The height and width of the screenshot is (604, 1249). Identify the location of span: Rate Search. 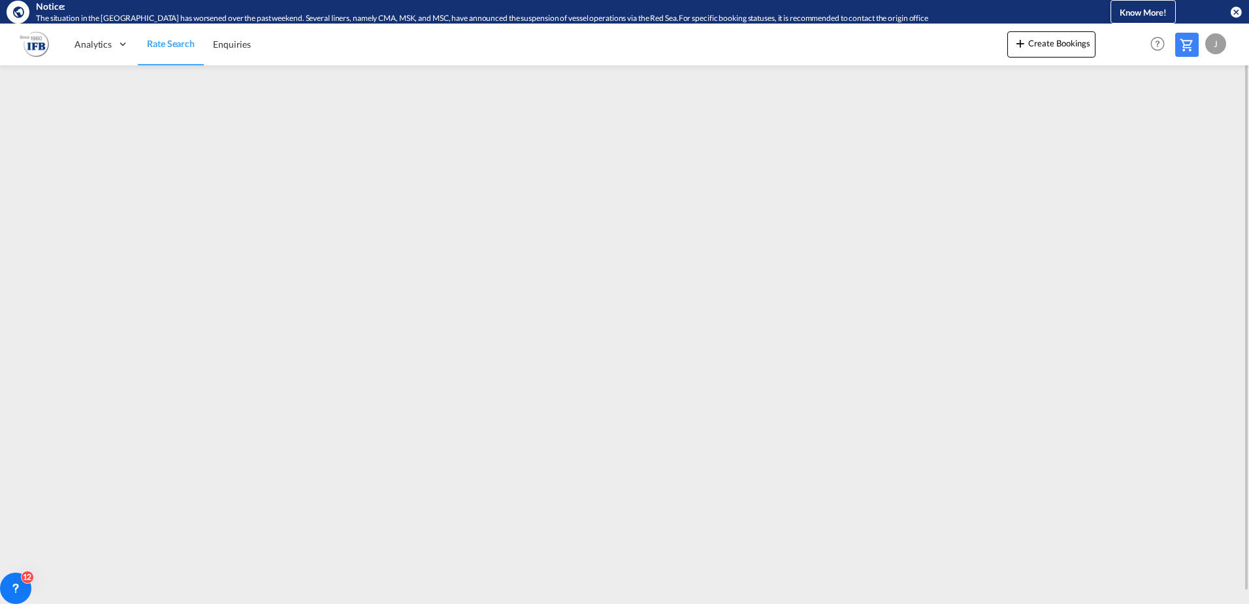
(171, 43).